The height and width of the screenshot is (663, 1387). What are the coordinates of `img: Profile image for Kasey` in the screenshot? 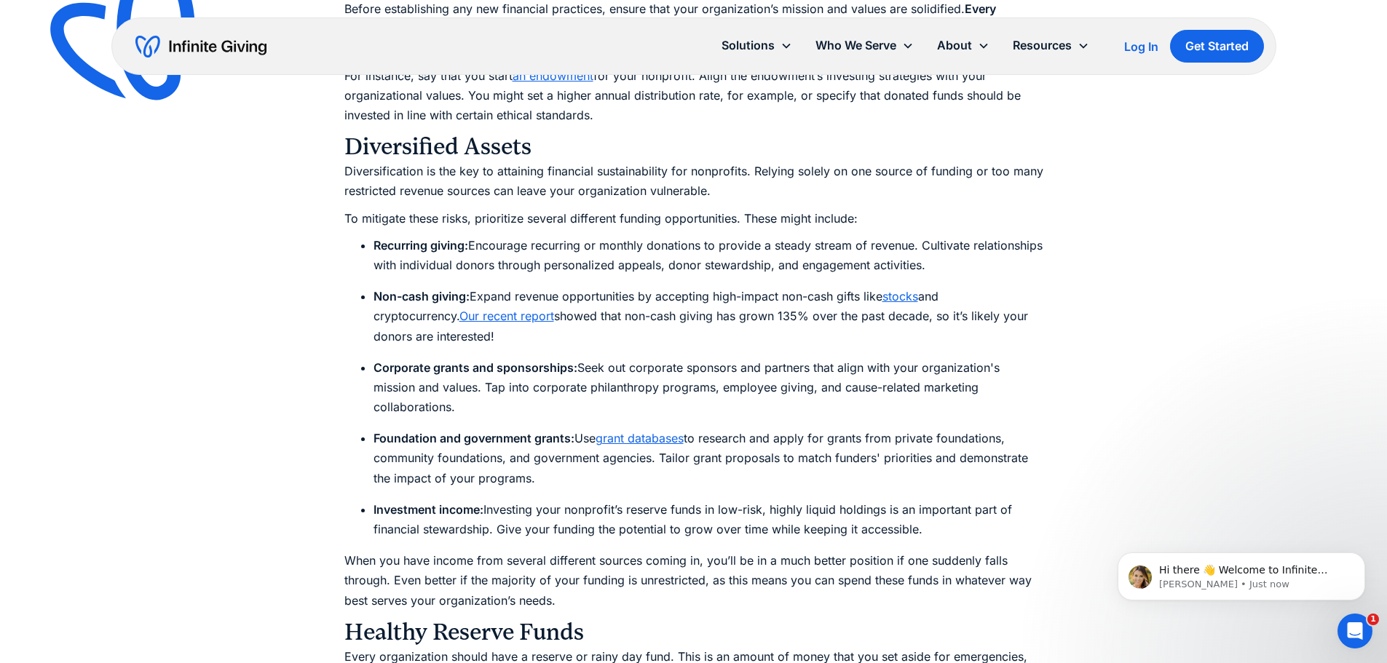 It's located at (44, 55).